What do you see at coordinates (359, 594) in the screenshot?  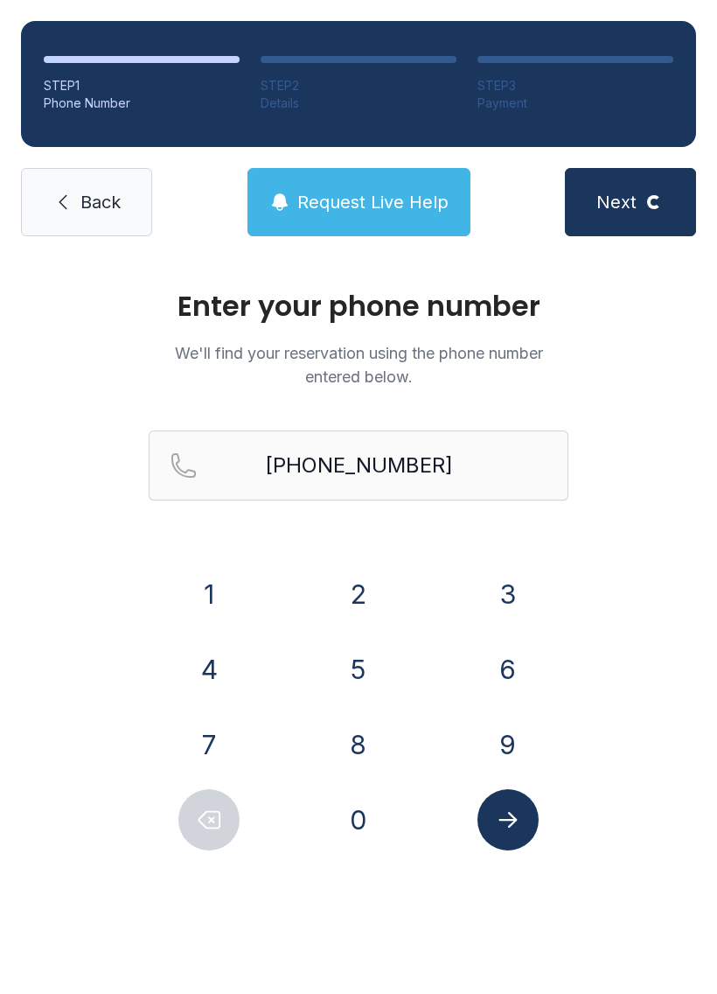 I see `button: 2` at bounding box center [359, 594].